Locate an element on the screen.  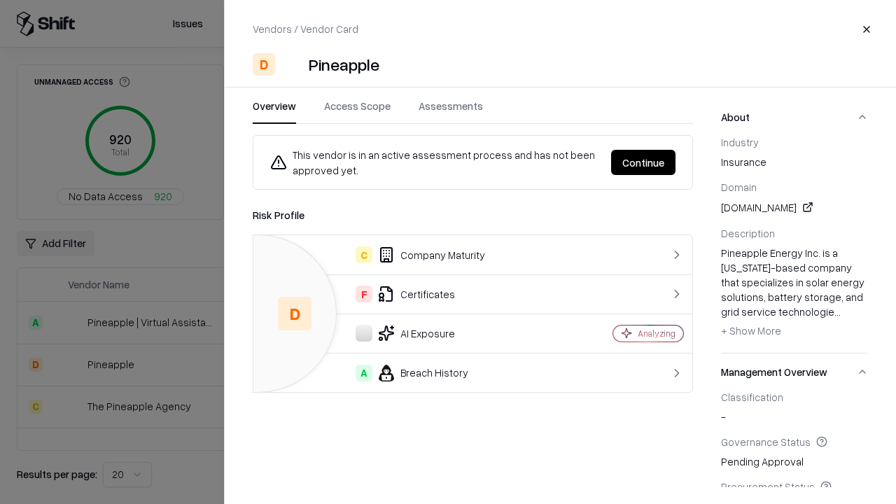
div: Analyzing is located at coordinates (657, 333).